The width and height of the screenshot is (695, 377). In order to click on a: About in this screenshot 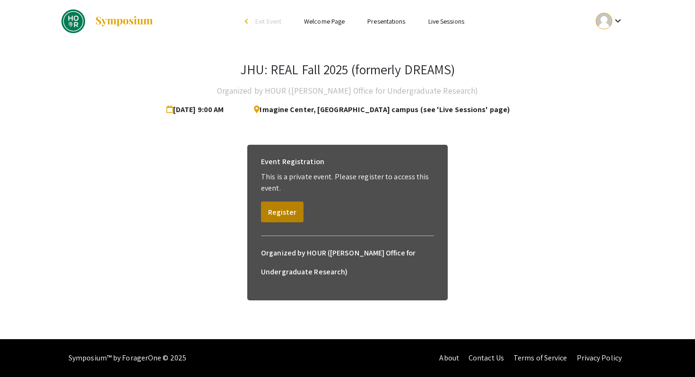, I will do `click(449, 358)`.